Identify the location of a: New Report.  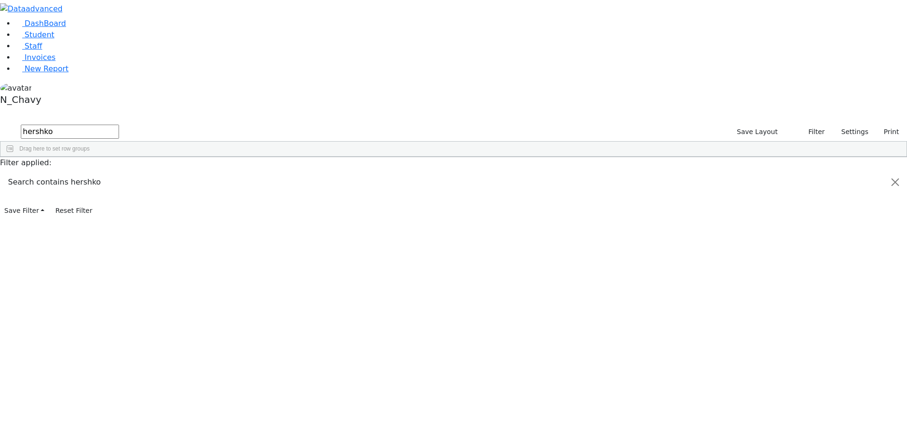
(42, 68).